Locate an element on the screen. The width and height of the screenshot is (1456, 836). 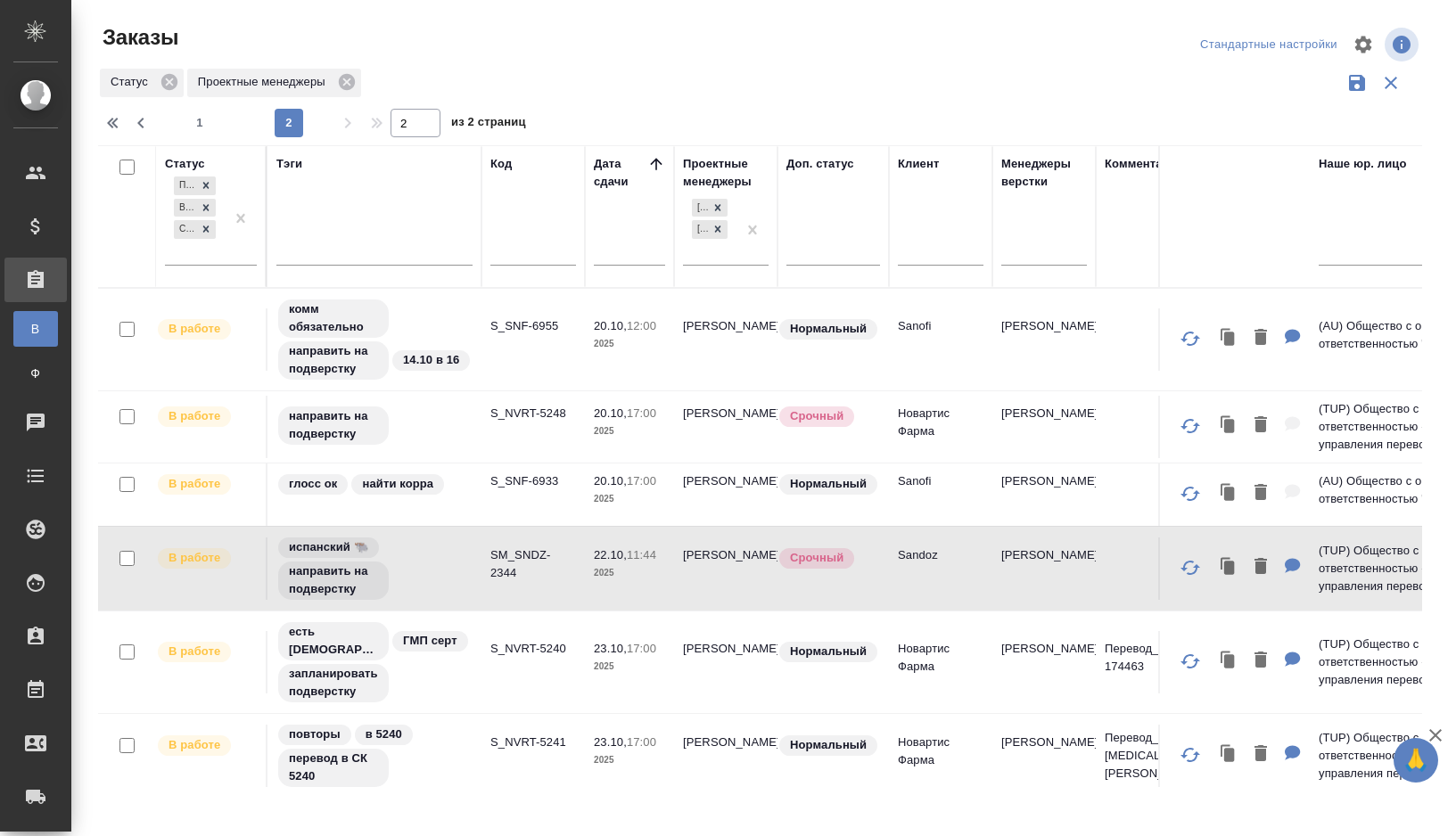
p: S_NVRT-5248 is located at coordinates (533, 414).